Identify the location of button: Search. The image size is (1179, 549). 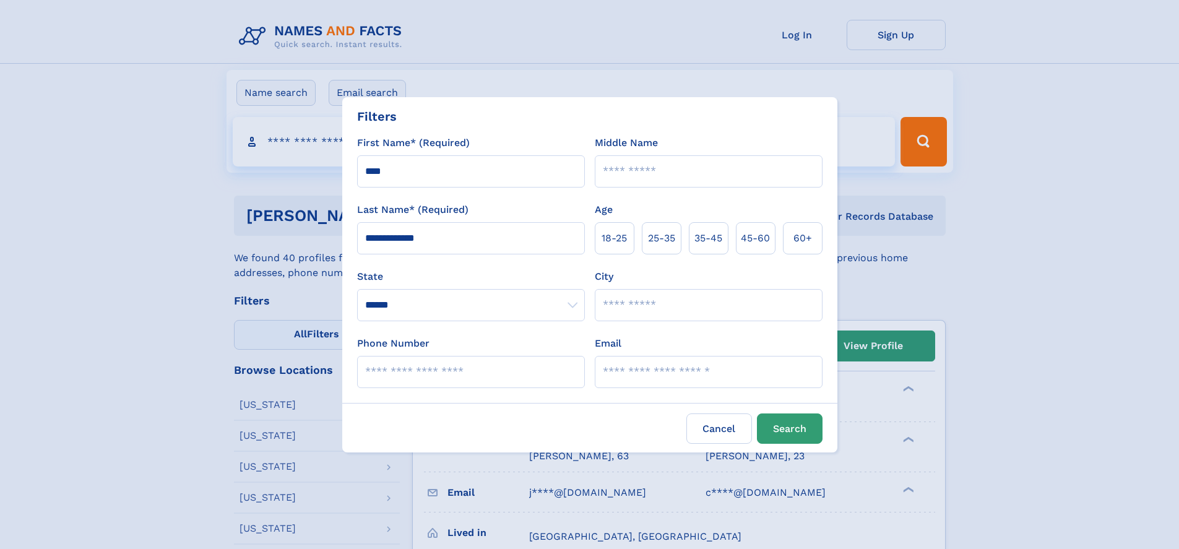
(790, 428).